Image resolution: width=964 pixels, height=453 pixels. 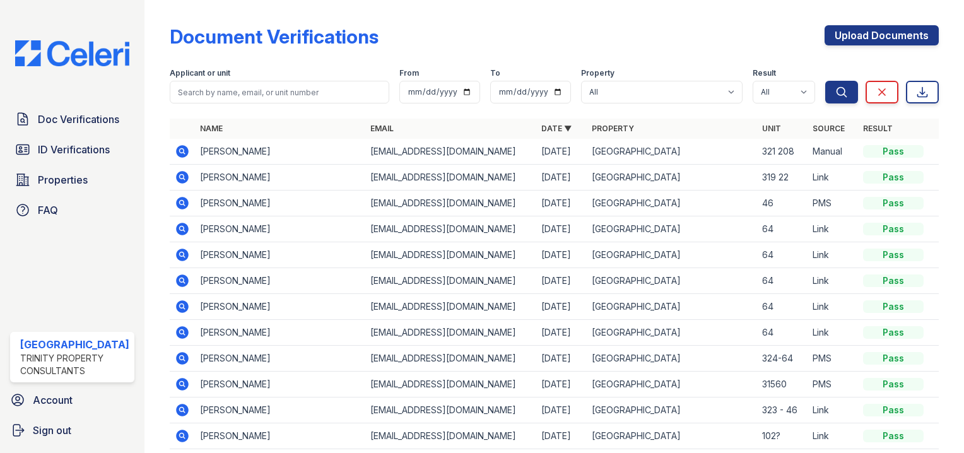 I want to click on span: FAQ, so click(x=48, y=210).